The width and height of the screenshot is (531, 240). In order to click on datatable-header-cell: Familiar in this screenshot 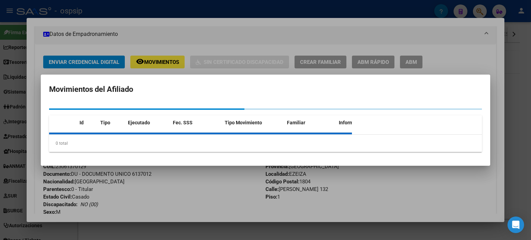, I will do `click(310, 123)`.